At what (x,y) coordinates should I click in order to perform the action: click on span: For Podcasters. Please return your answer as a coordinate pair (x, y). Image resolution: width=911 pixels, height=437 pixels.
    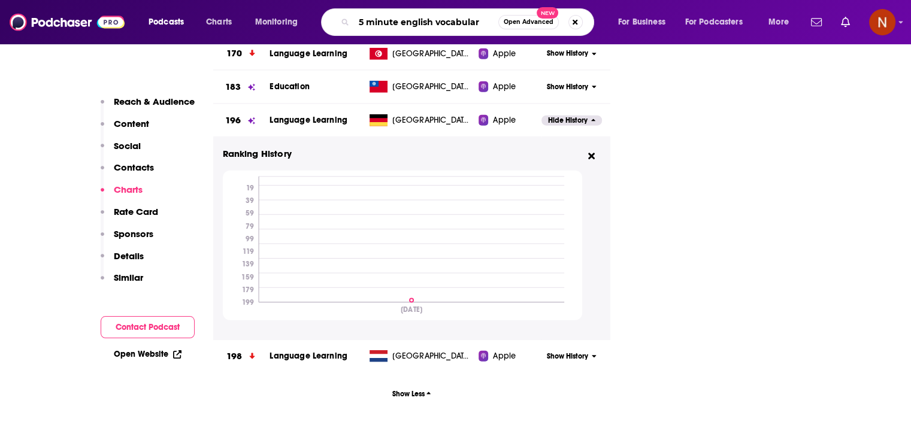
    Looking at the image, I should click on (714, 22).